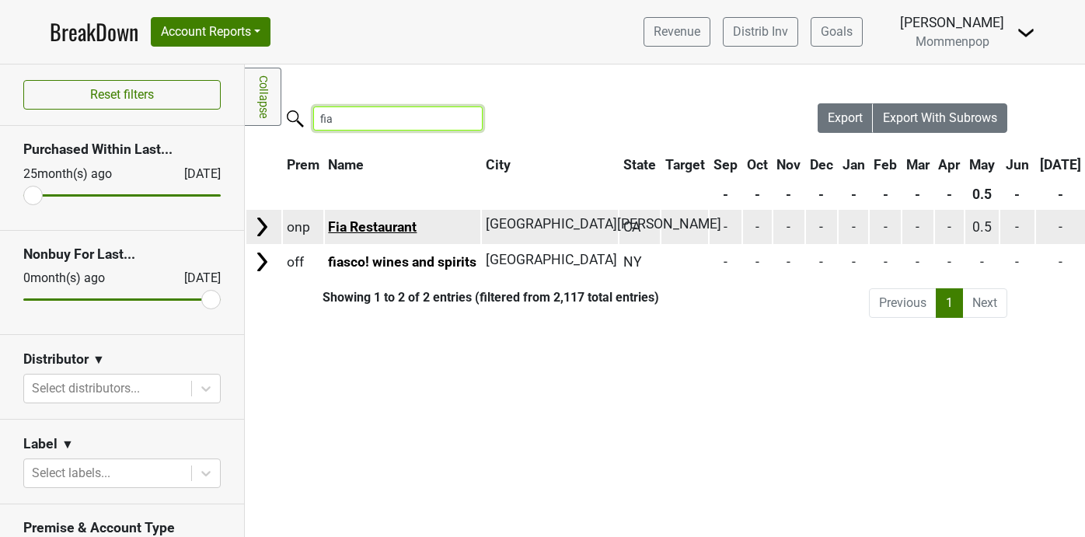  Describe the element at coordinates (1060, 165) in the screenshot. I see `th: Jul: activate to sort column ascending` at that location.